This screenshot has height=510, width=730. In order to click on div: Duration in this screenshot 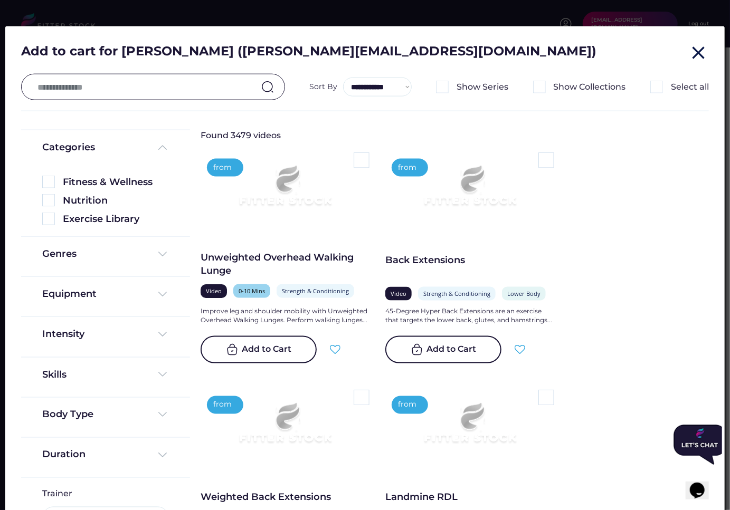, I will do `click(64, 455)`.